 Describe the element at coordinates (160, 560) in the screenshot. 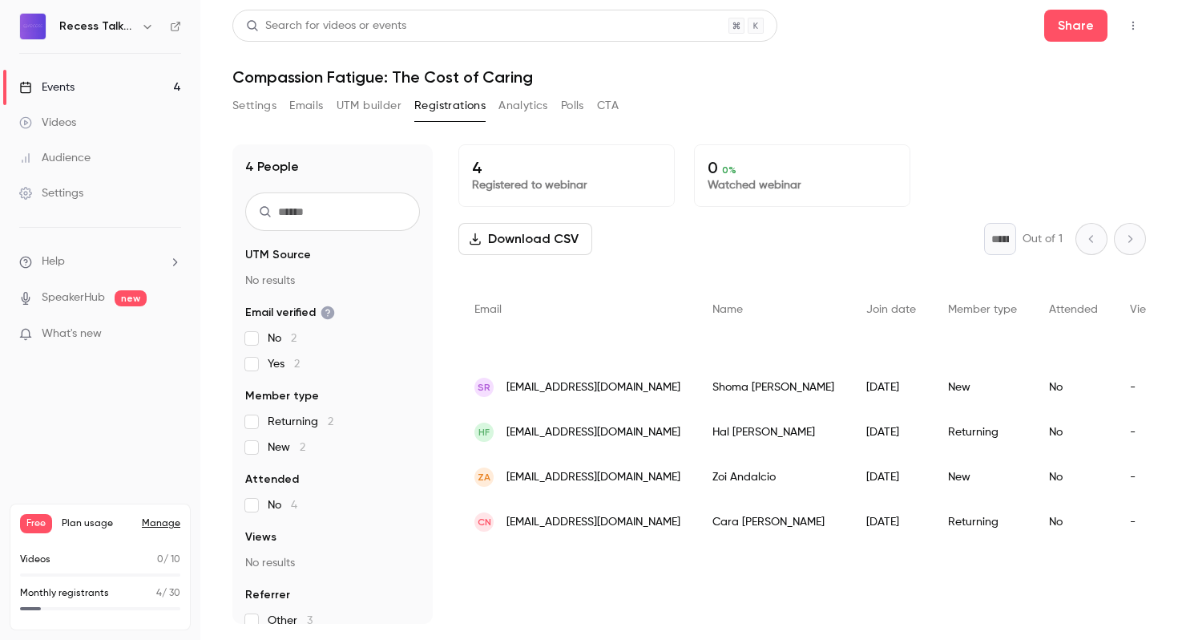

I see `span: 0` at that location.